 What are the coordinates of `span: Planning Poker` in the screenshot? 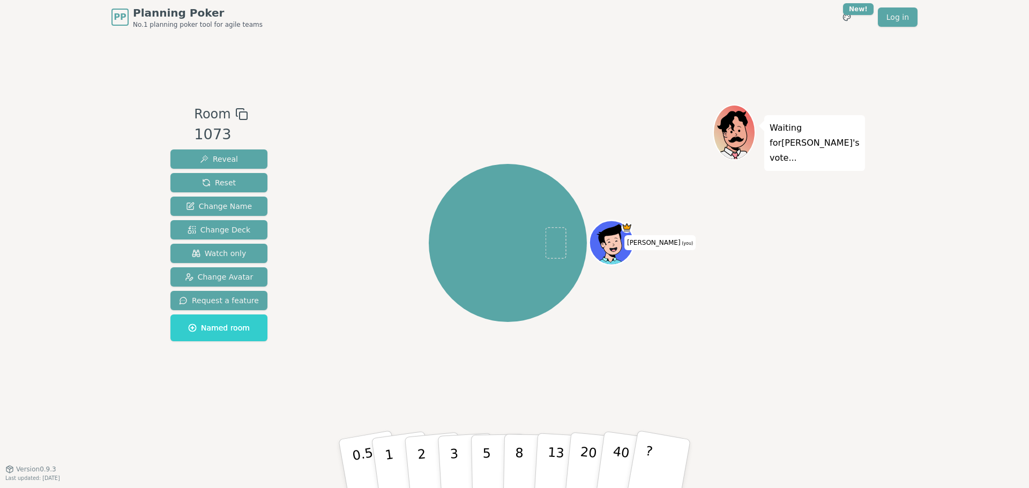 It's located at (198, 13).